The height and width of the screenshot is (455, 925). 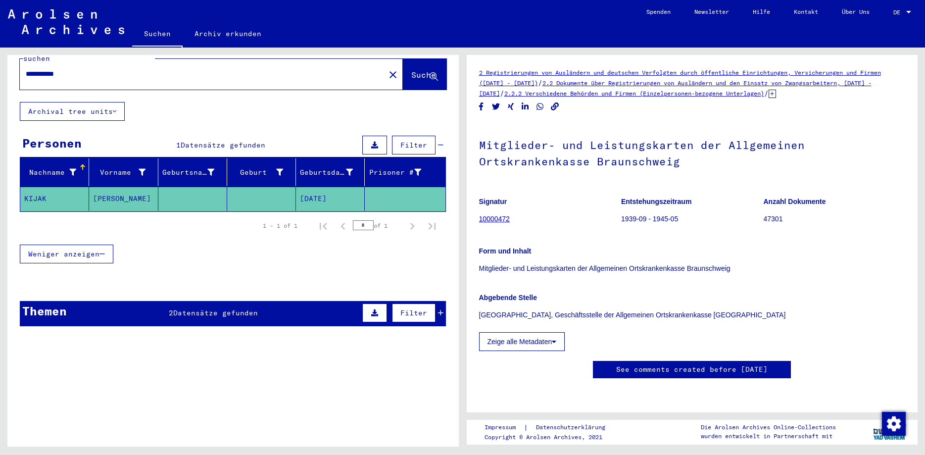 What do you see at coordinates (493, 201) in the screenshot?
I see `b: Signatur` at bounding box center [493, 201].